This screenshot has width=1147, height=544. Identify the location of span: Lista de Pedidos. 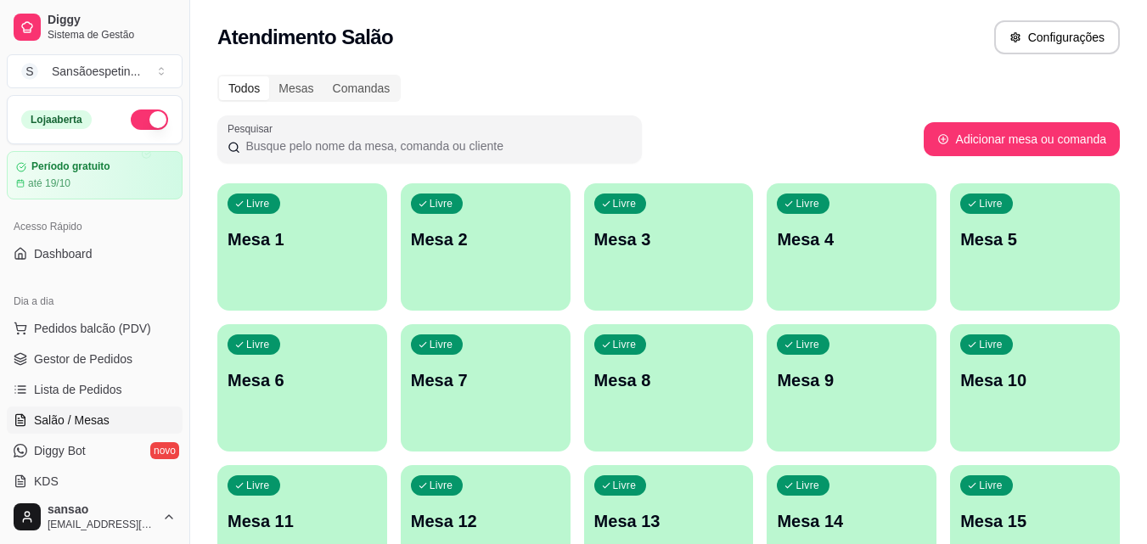
(78, 390).